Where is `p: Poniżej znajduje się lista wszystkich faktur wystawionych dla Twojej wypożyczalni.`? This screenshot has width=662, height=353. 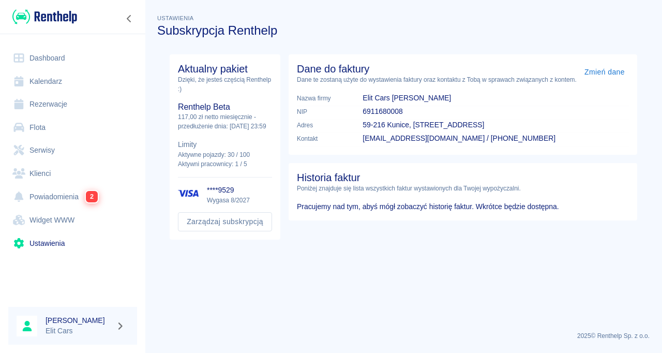 p: Poniżej znajduje się lista wszystkich faktur wystawionych dla Twojej wypożyczalni. is located at coordinates (463, 188).